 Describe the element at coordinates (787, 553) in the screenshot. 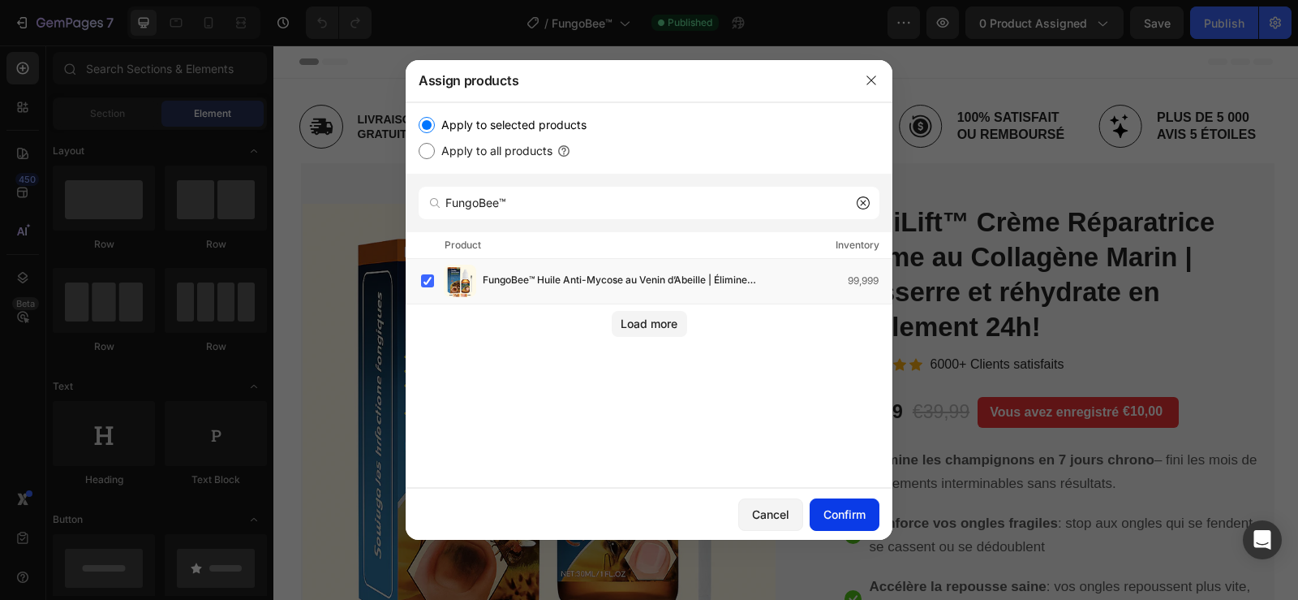

I see `span: : vos ongles repoussent plus vite, plus durs et plus solides.` at that location.